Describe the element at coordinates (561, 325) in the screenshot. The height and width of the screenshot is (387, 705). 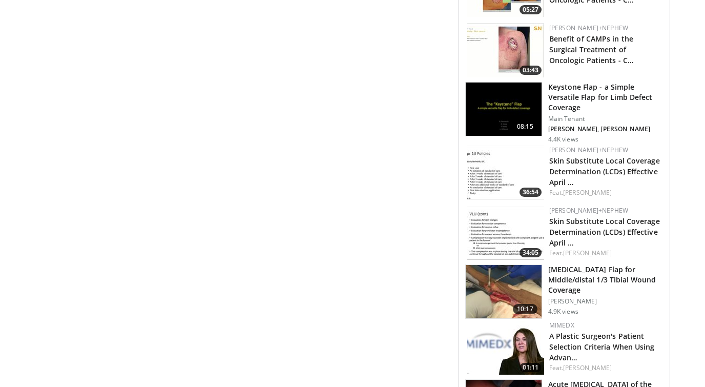
I see `a: MIMEDX` at that location.